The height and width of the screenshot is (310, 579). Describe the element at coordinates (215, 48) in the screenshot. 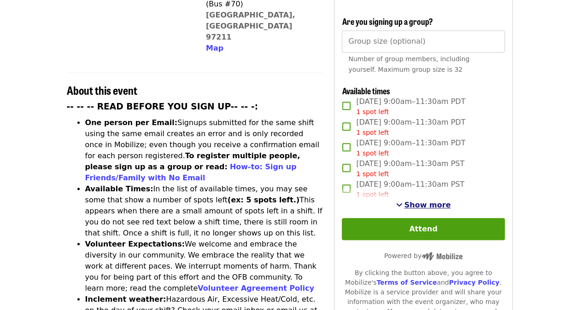

I see `button: Map` at that location.